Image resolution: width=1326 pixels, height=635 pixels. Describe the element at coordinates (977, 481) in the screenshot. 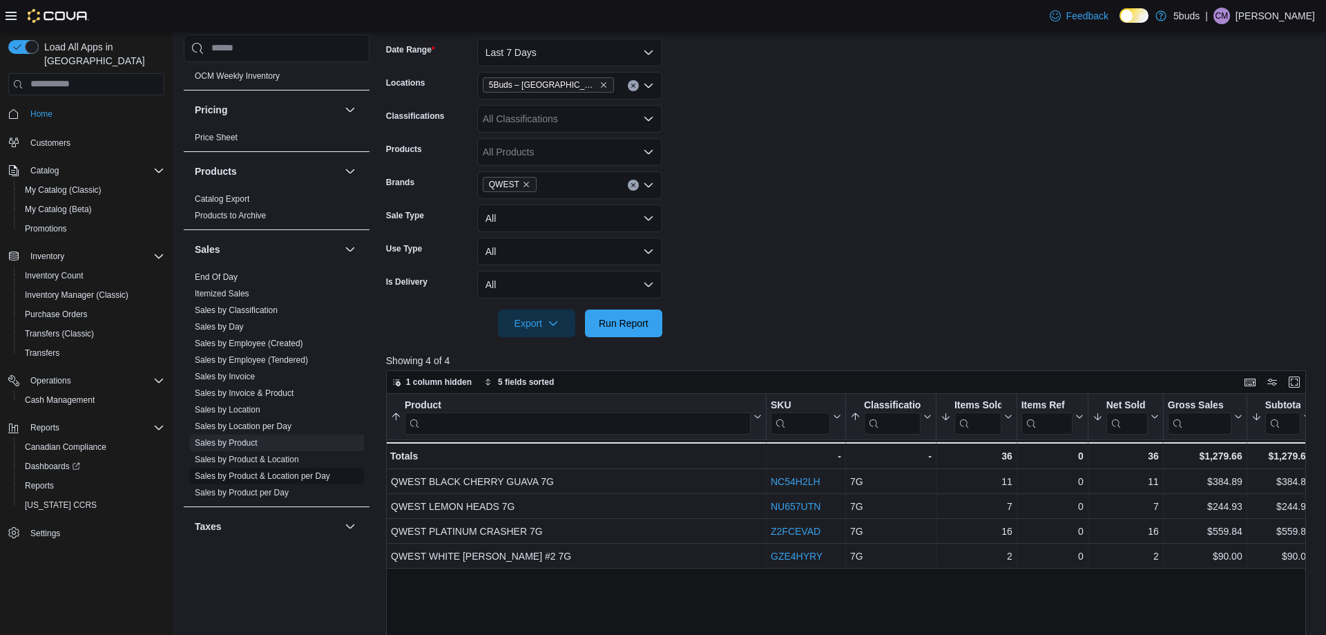

I see `div: 11` at that location.